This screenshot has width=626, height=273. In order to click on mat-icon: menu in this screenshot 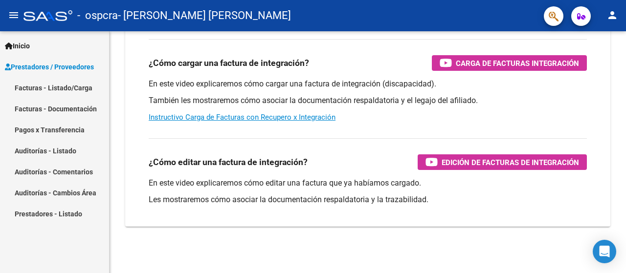, I will do `click(14, 15)`.